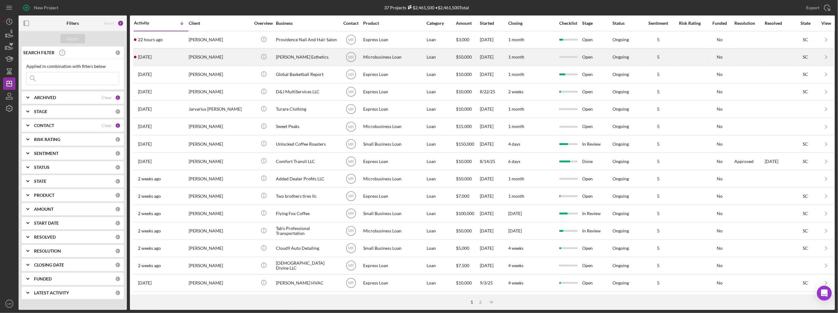 This screenshot has width=838, height=313. Describe the element at coordinates (494, 300) in the screenshot. I see `div: 8/15/25` at that location.